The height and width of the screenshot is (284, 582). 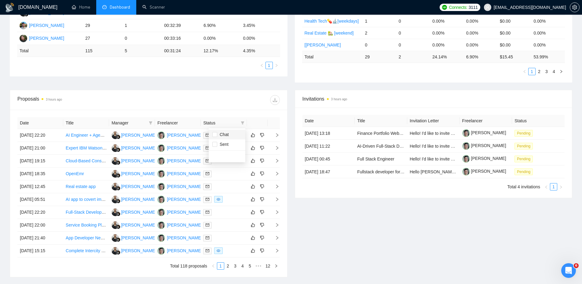 What do you see at coordinates (142, 51) in the screenshot?
I see `td: 5` at bounding box center [142, 51].